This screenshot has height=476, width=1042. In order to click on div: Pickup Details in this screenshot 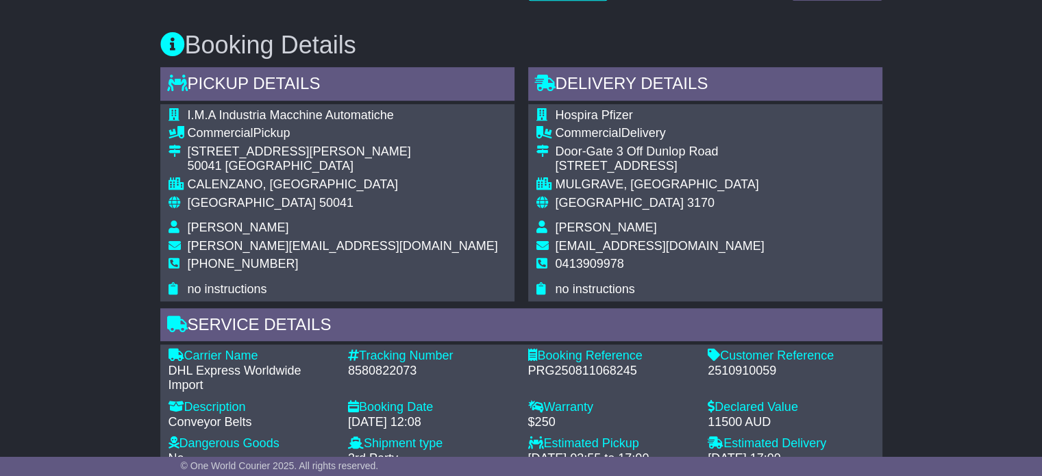, I will do `click(337, 86)`.